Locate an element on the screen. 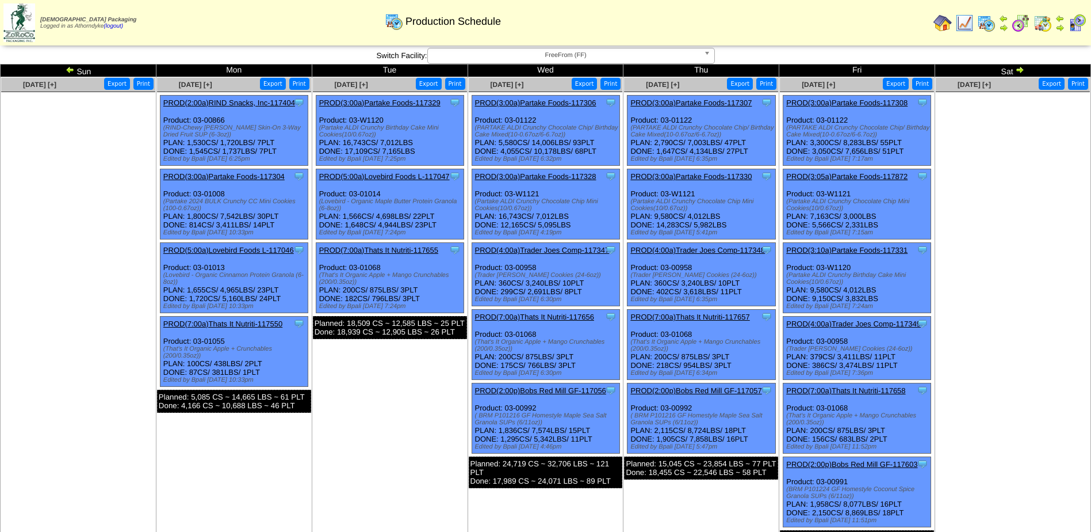  span: Logged in as Athorndyke is located at coordinates (88, 23).